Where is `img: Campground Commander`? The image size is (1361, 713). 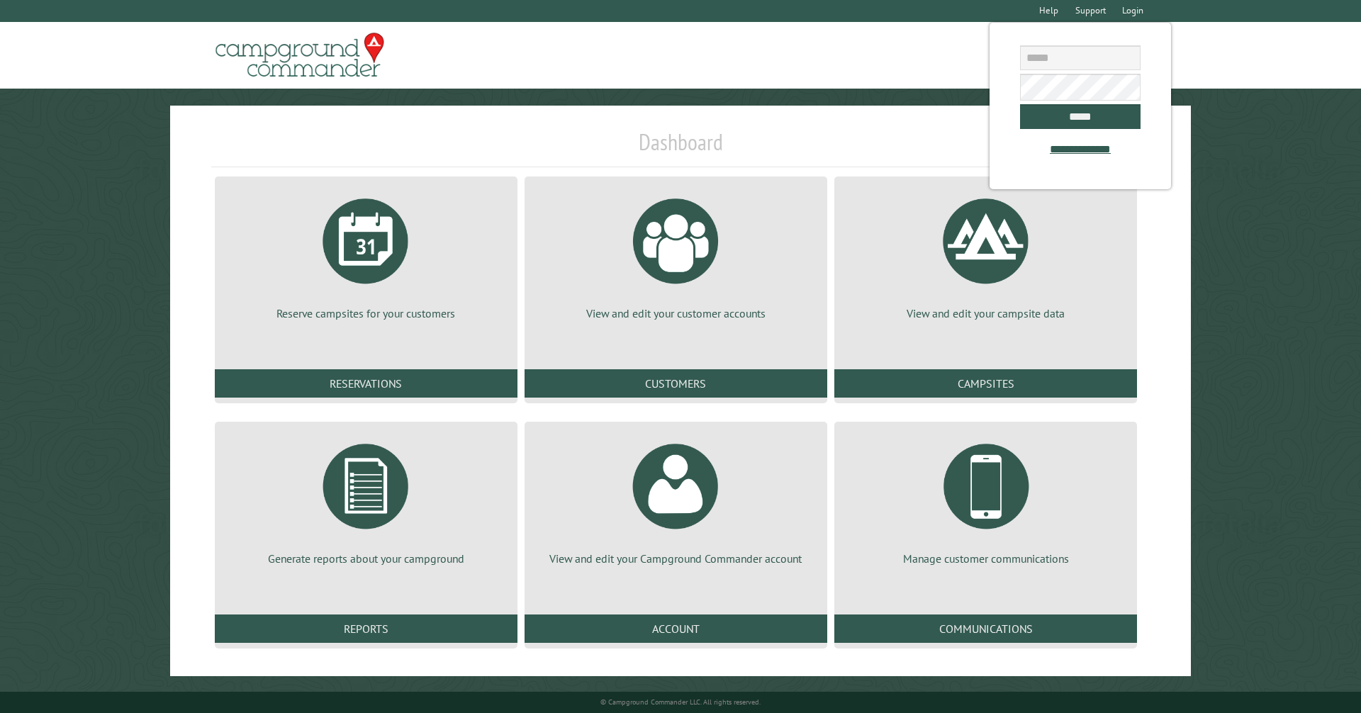 img: Campground Commander is located at coordinates (300, 55).